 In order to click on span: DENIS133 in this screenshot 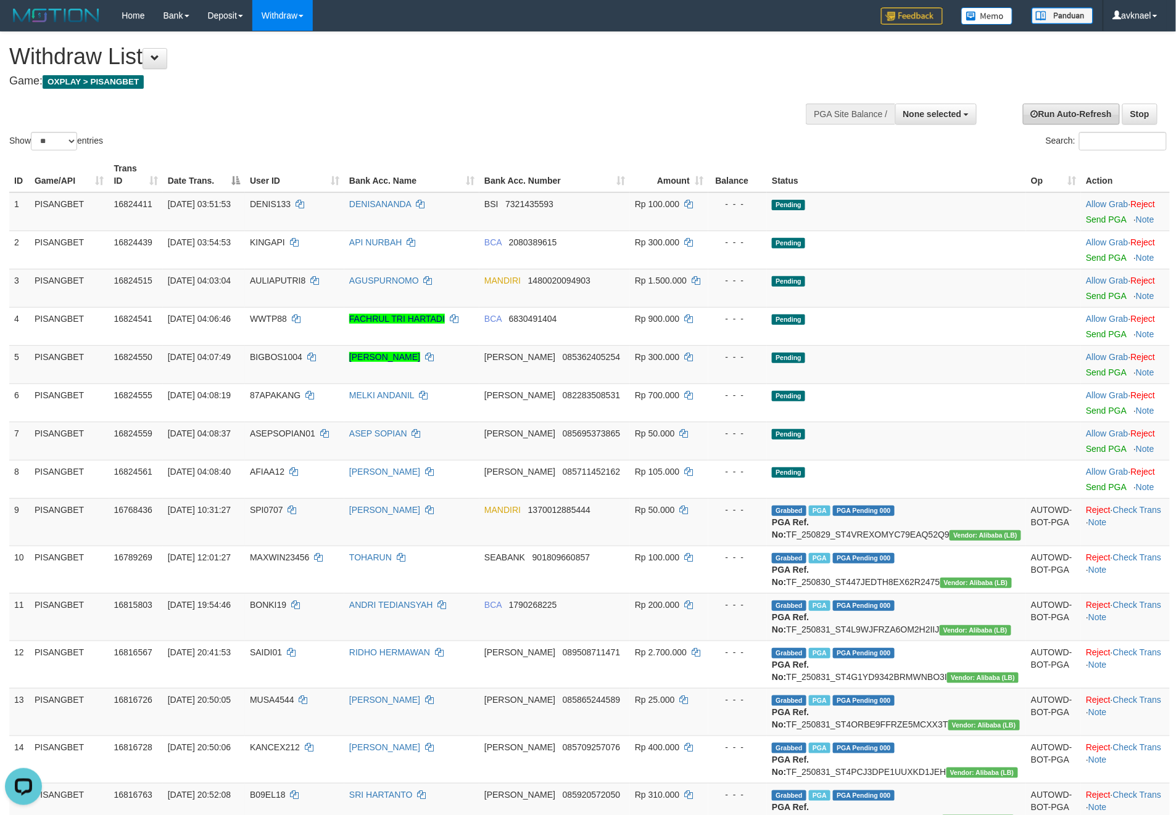, I will do `click(270, 204)`.